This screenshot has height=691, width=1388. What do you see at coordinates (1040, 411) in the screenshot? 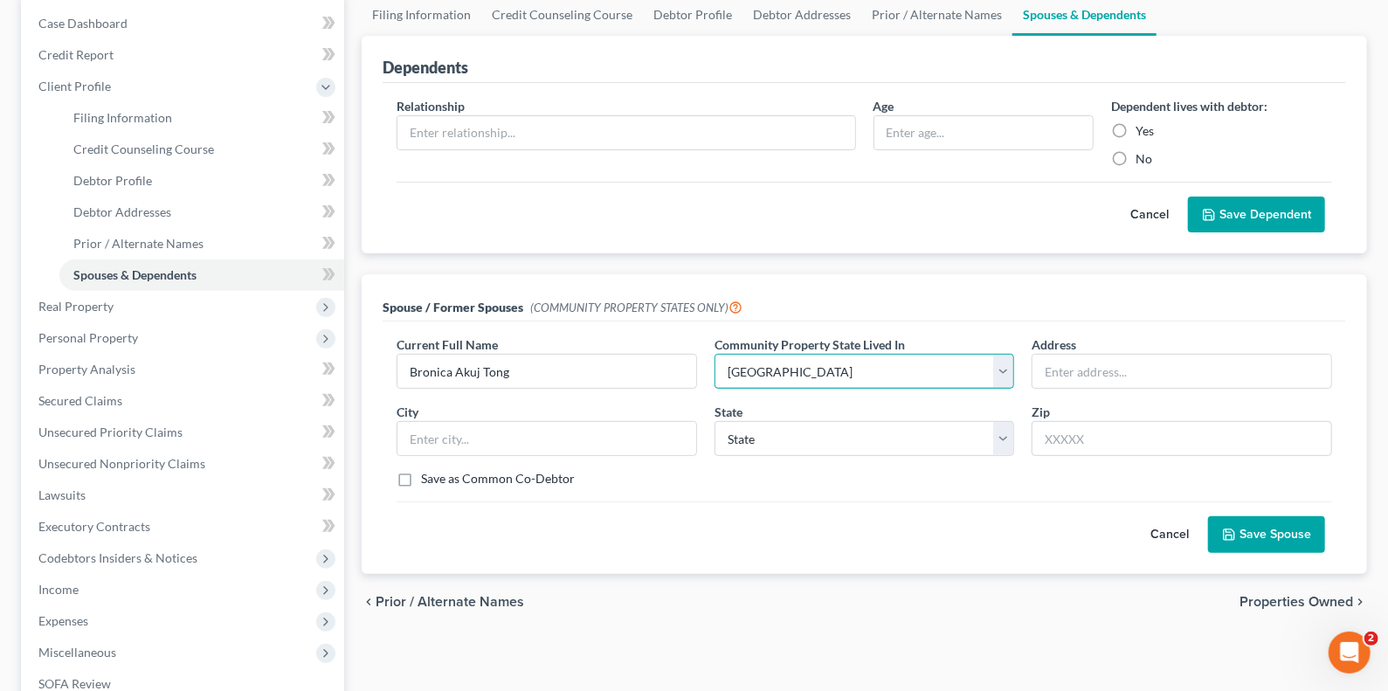
I see `label: Zip` at bounding box center [1040, 411].